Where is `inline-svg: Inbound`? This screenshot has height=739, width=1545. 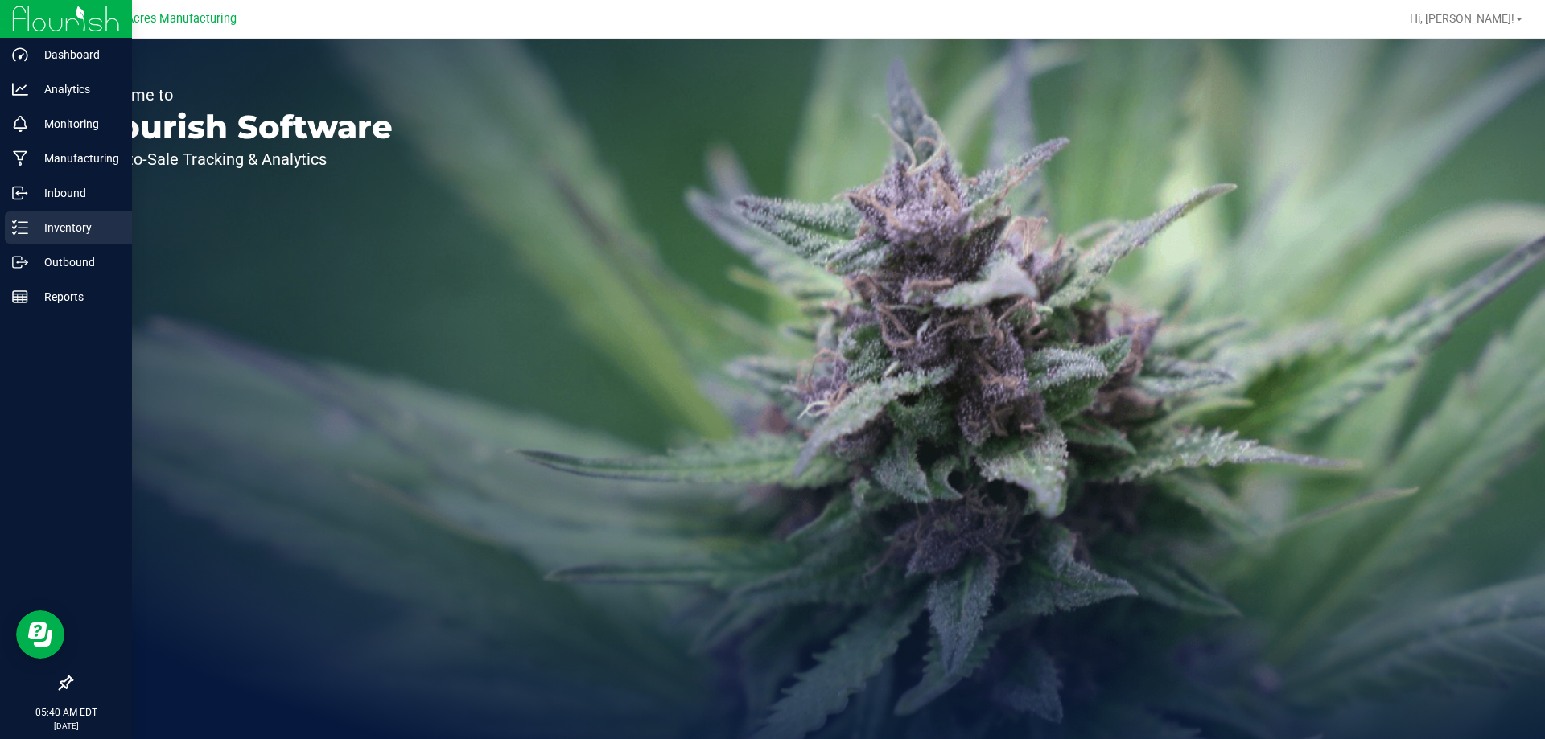
inline-svg: Inbound is located at coordinates (20, 193).